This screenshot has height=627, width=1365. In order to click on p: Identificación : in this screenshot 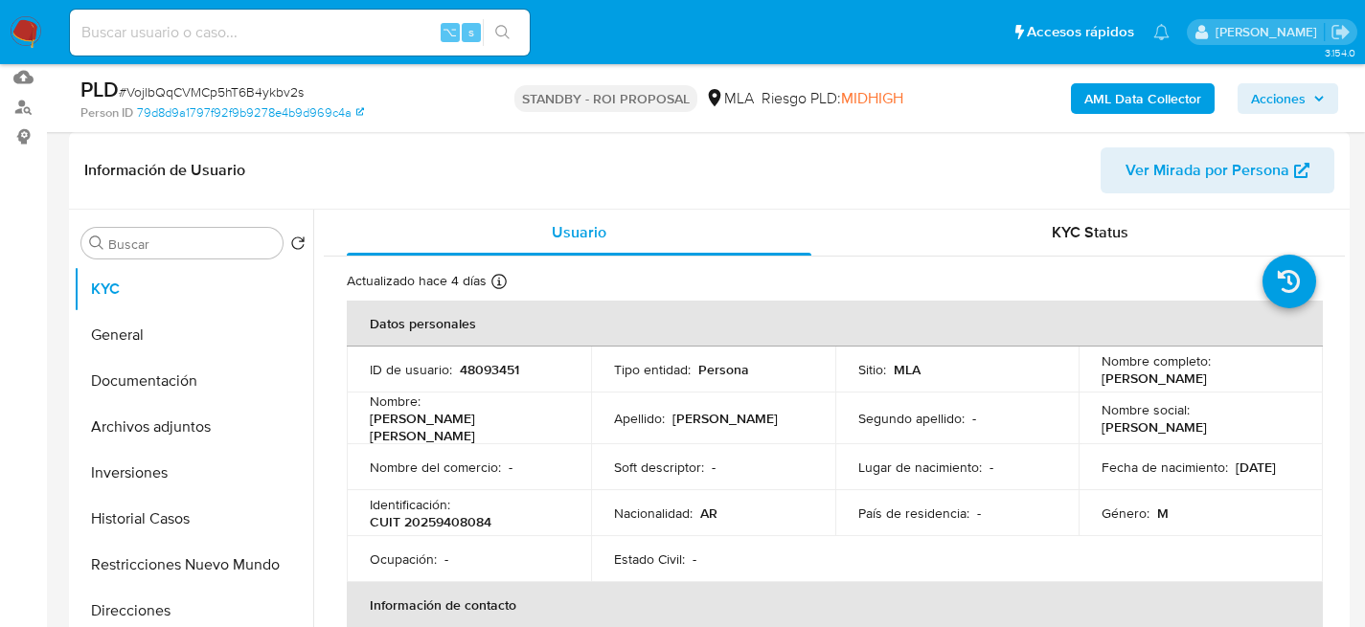, I will do `click(410, 505)`.